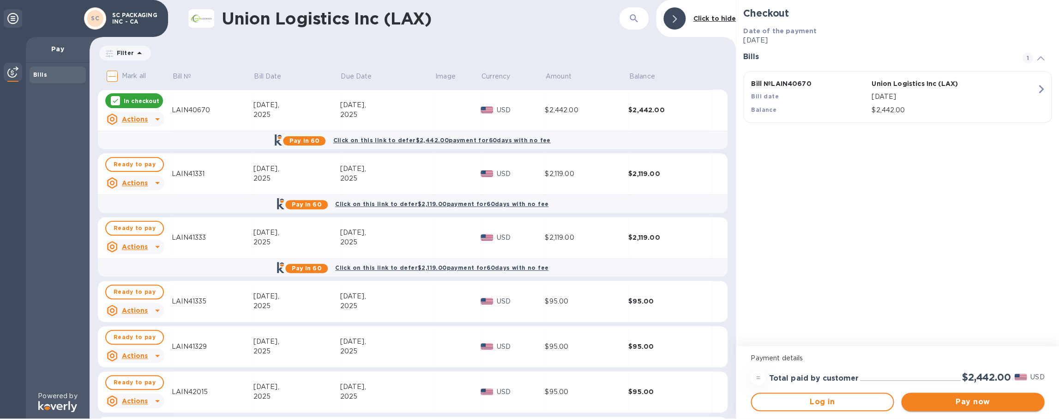  What do you see at coordinates (809, 84) in the screenshot?
I see `p: Bill № LAIN40670` at bounding box center [809, 84].